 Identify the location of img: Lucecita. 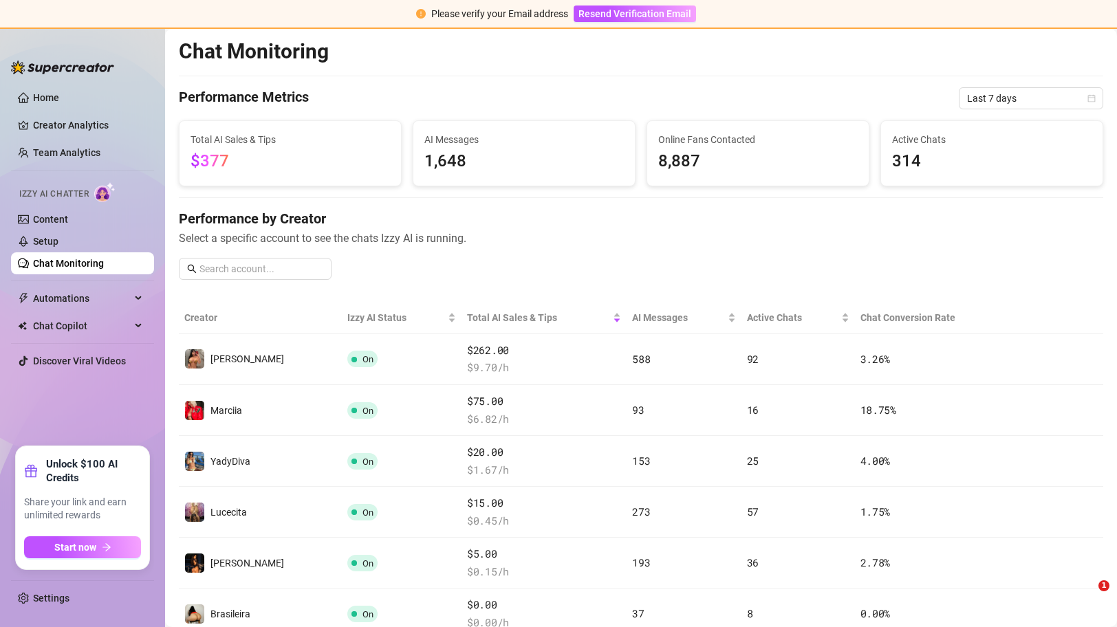
(195, 512).